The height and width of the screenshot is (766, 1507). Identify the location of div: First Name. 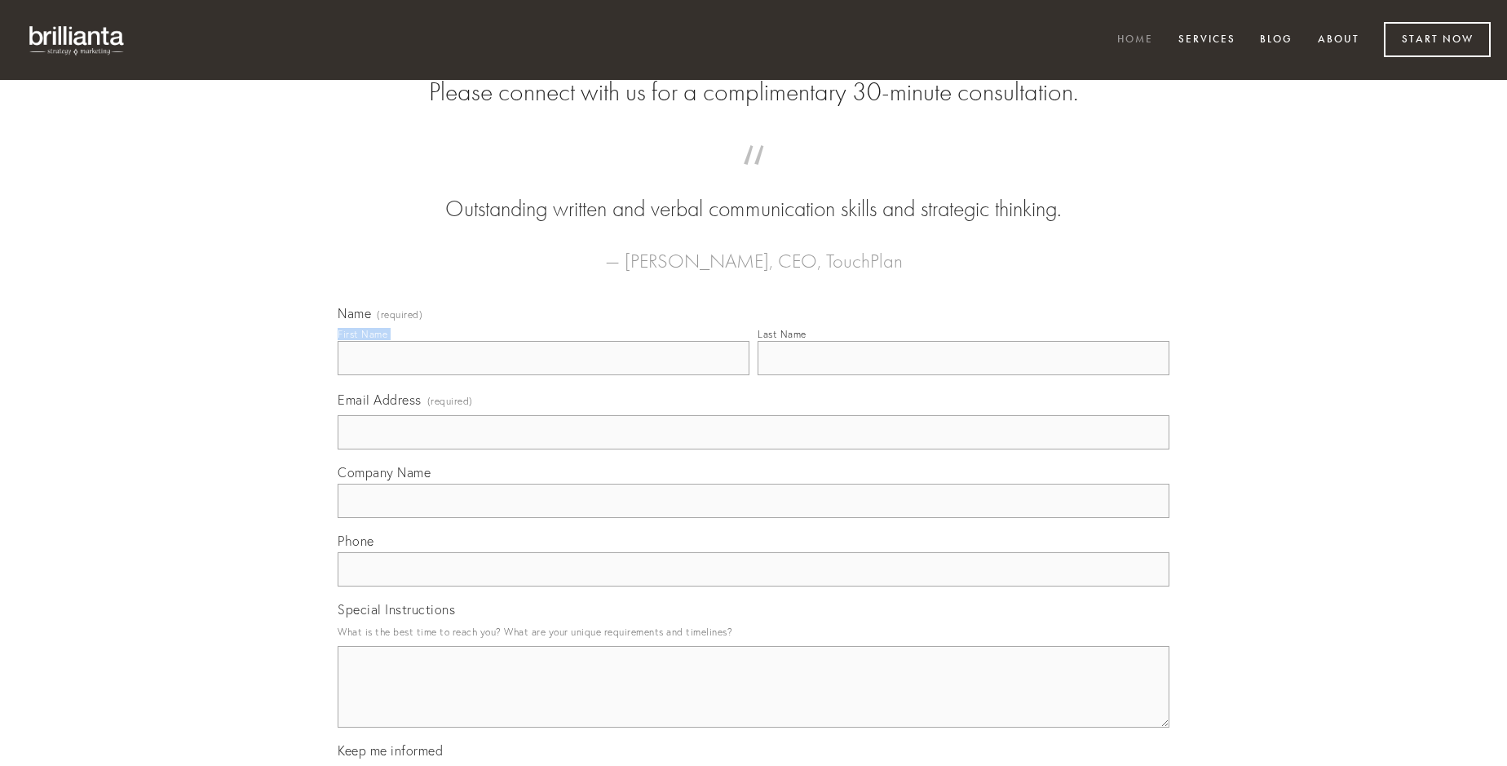
(362, 333).